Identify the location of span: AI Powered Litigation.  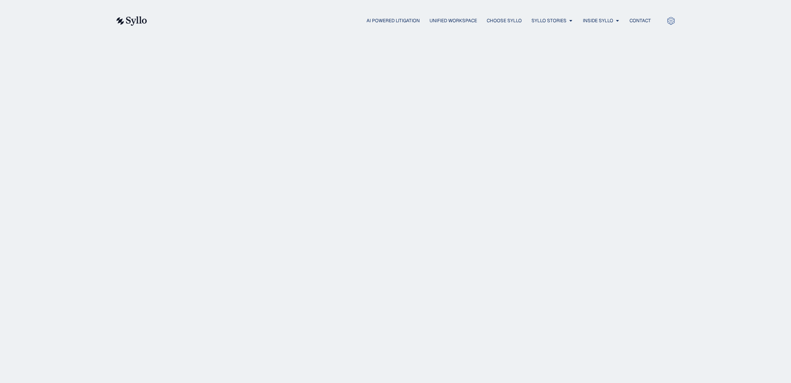
(393, 21).